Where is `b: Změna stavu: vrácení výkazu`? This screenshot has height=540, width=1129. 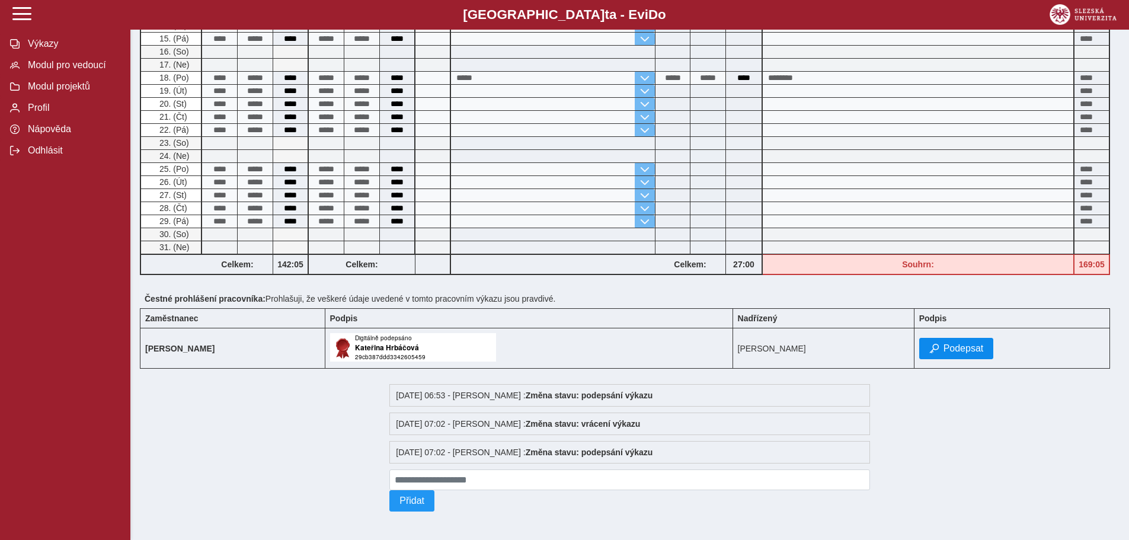 b: Změna stavu: vrácení výkazu is located at coordinates (583, 424).